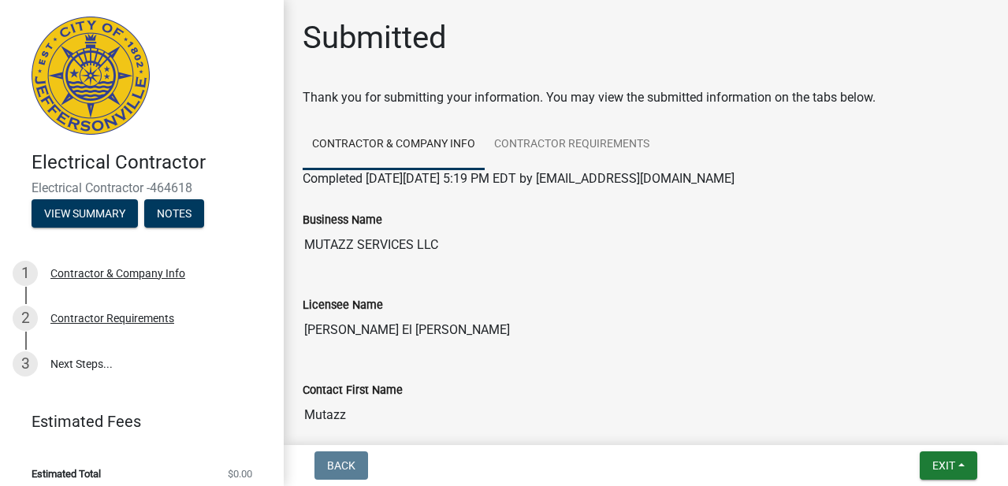  I want to click on div: 1, so click(25, 273).